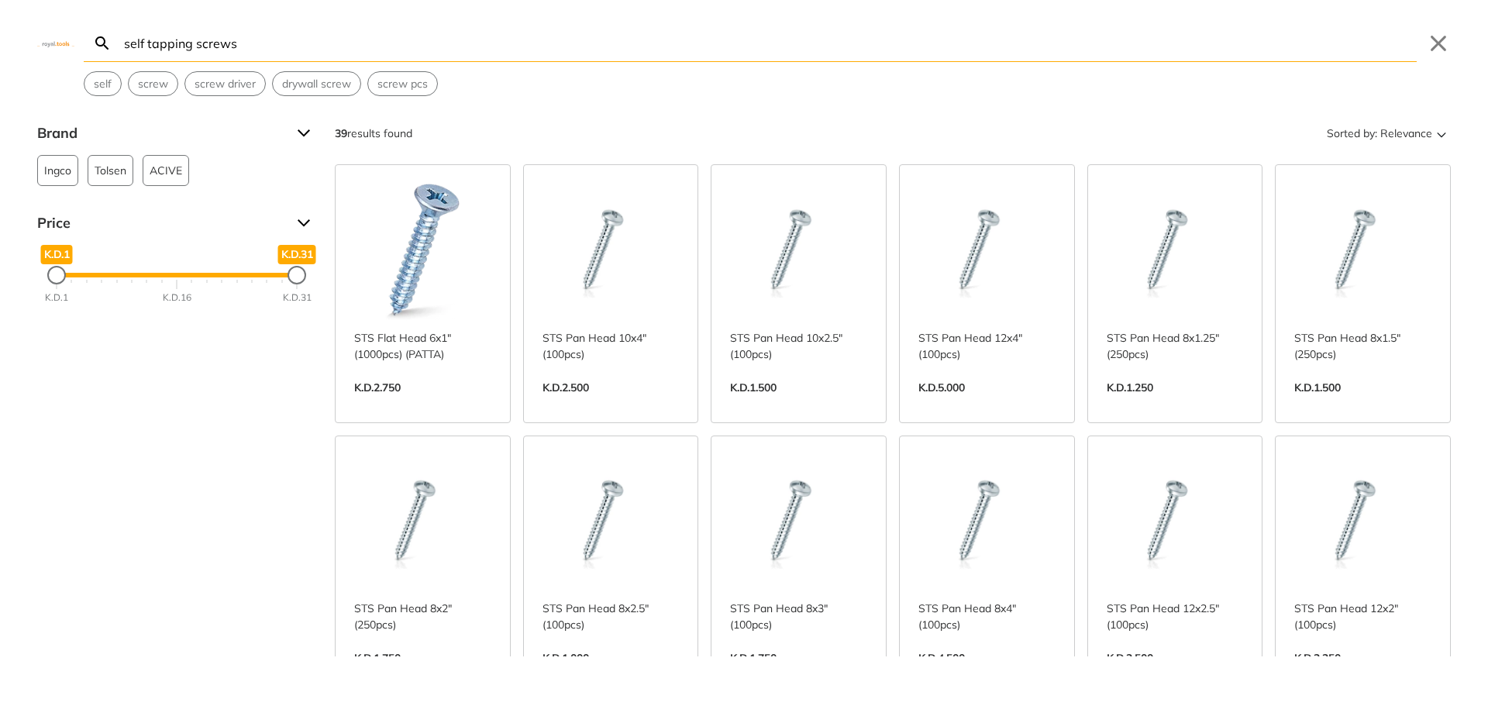  I want to click on button: Close, so click(1438, 43).